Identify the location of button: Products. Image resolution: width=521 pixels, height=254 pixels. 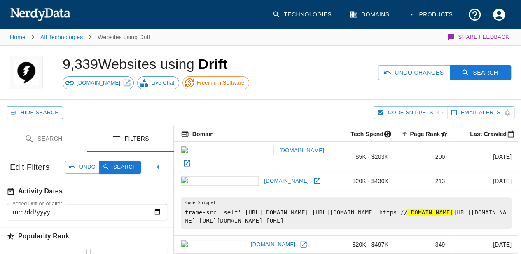
(431, 14).